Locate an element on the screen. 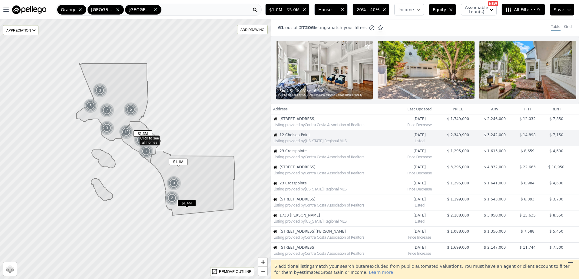 Image resolution: width=579 pixels, height=279 pixels. div: out of listings is located at coordinates (327, 28).